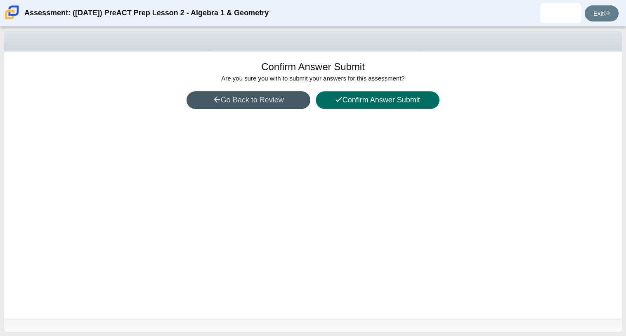  I want to click on button: Confirm Answer Submit, so click(377, 100).